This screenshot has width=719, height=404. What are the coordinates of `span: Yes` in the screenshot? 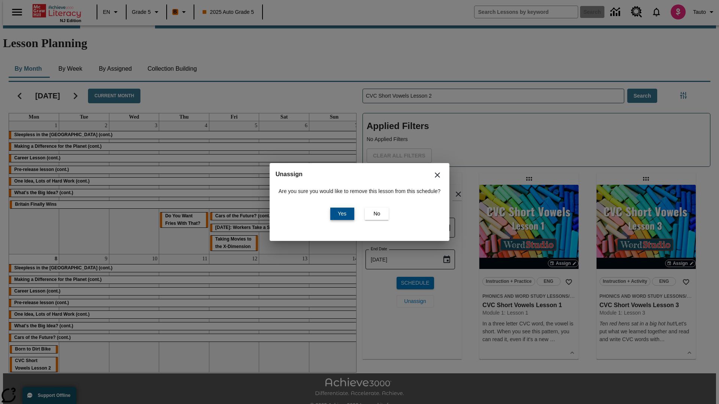 It's located at (342, 214).